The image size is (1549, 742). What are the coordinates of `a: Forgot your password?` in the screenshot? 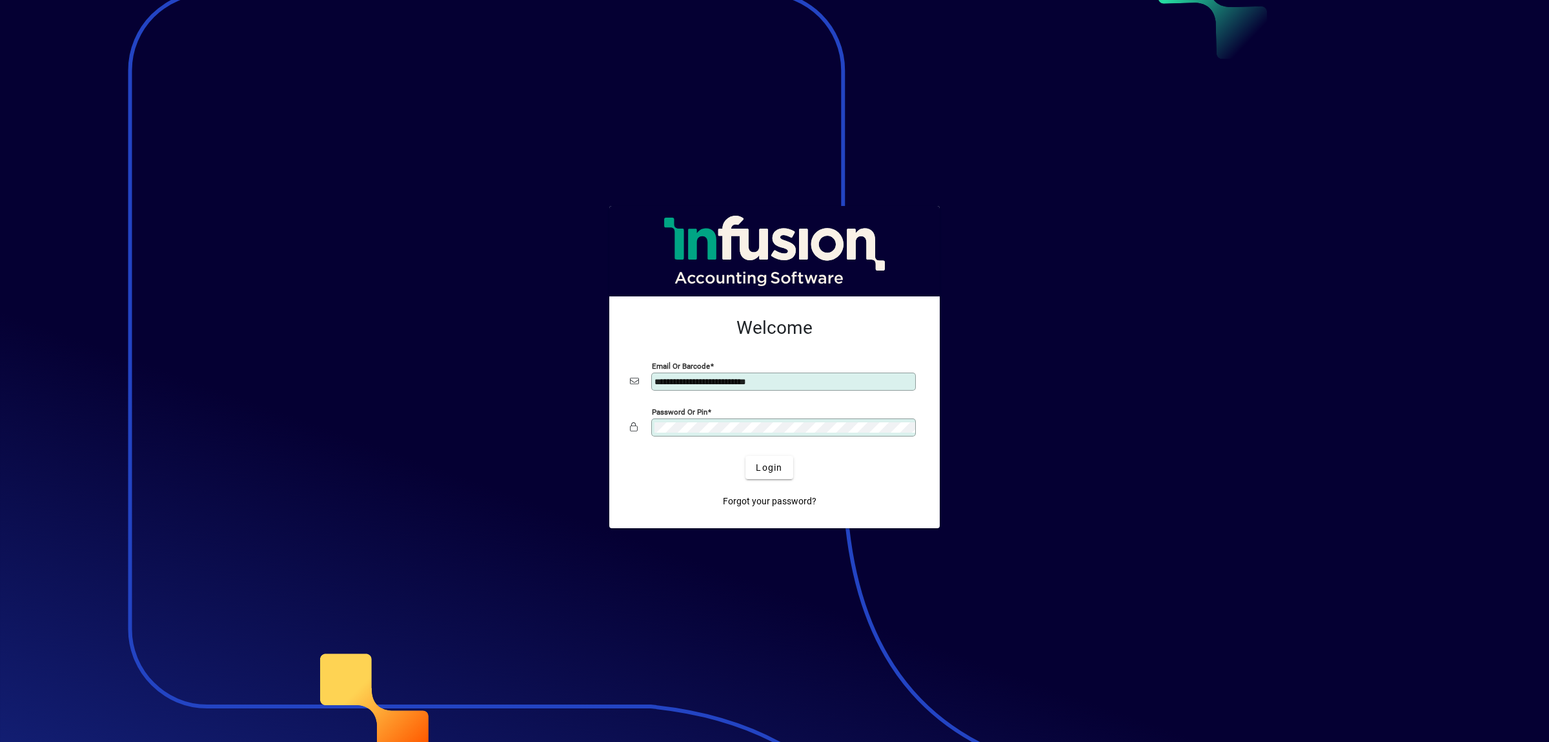 It's located at (769, 501).